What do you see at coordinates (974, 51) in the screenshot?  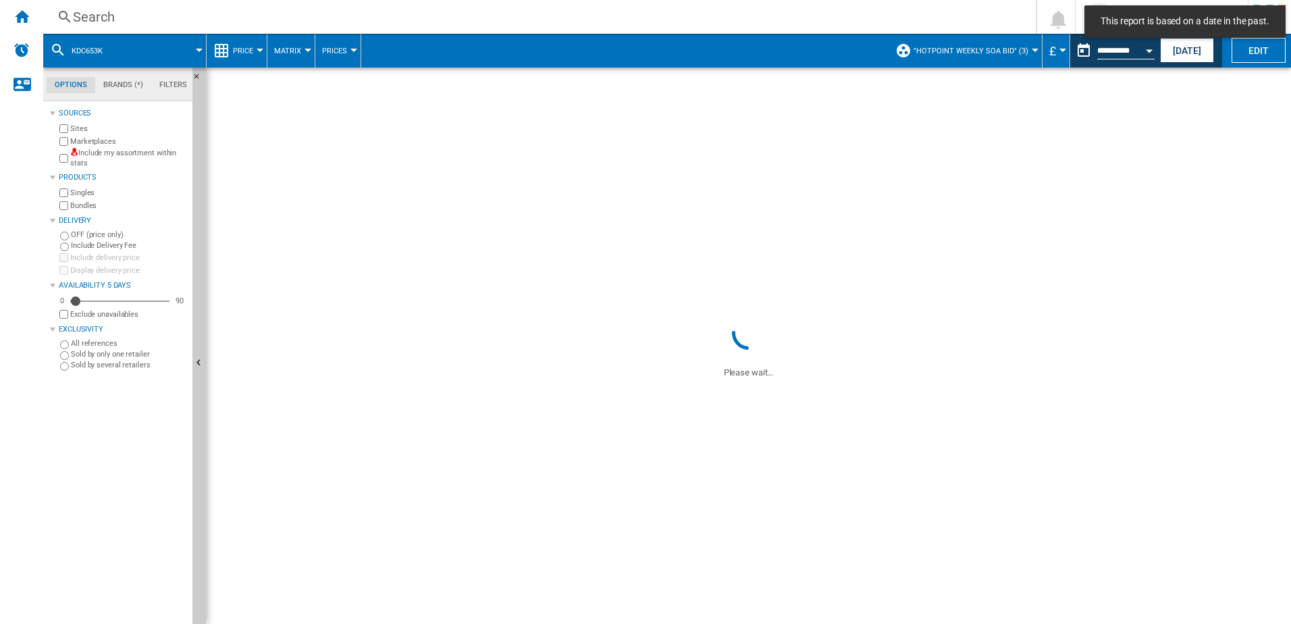 I see `button: "Hotpoint Weekly SOA BID" (3)` at bounding box center [974, 51].